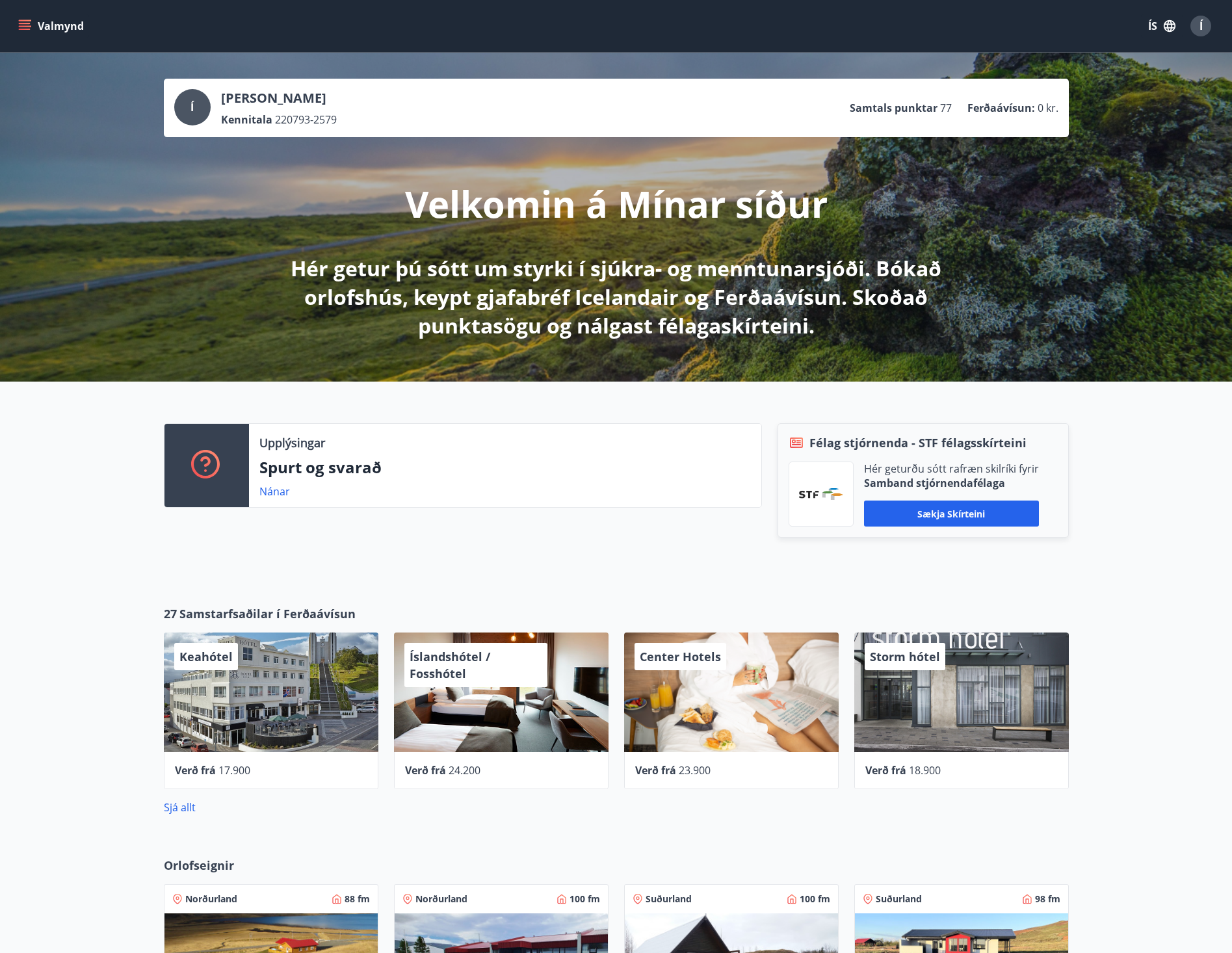 The image size is (1232, 953). I want to click on span: Íslandshótel / Fosshótel, so click(450, 665).